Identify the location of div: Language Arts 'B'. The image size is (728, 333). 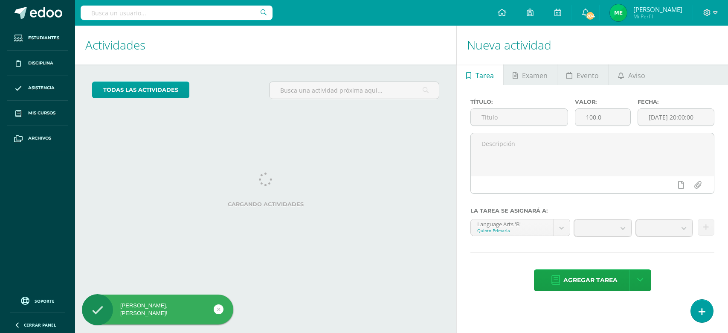
(512, 223).